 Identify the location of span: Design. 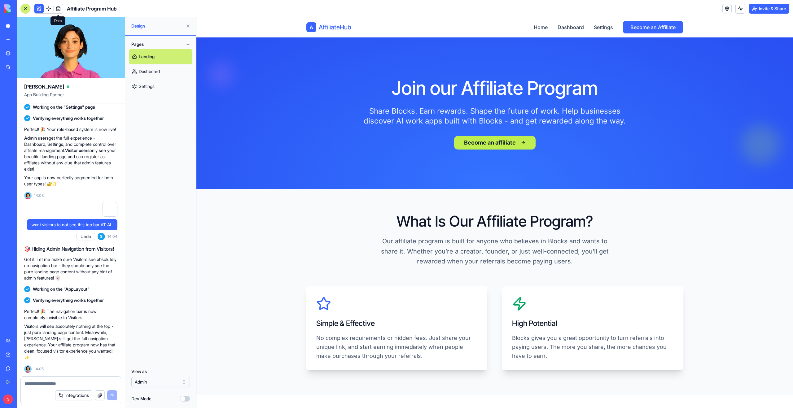
(157, 26).